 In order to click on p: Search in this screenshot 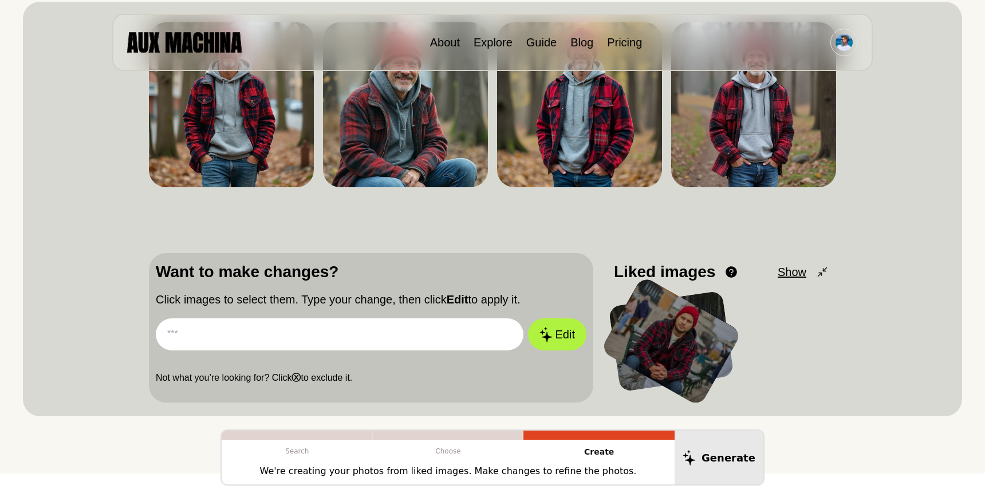, I will do `click(297, 451)`.